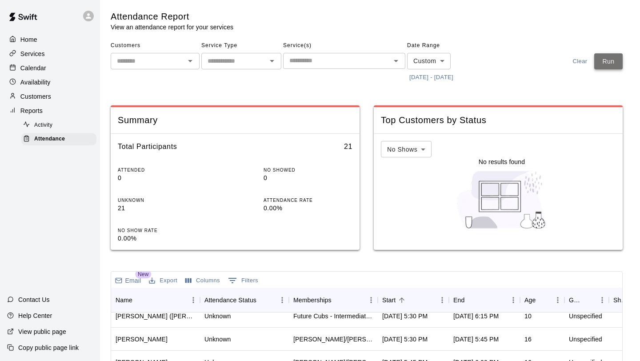 The image size is (640, 361). I want to click on a: Calendar, so click(50, 68).